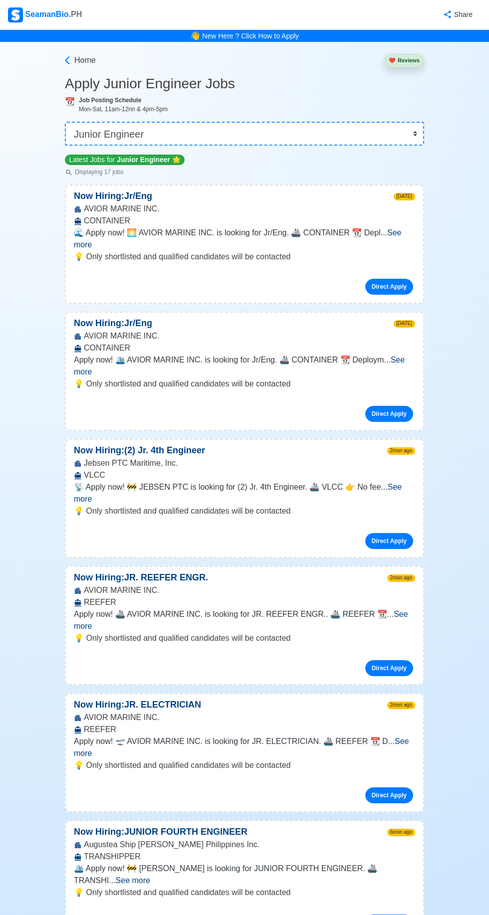  I want to click on p: Latest Jobs for, so click(125, 160).